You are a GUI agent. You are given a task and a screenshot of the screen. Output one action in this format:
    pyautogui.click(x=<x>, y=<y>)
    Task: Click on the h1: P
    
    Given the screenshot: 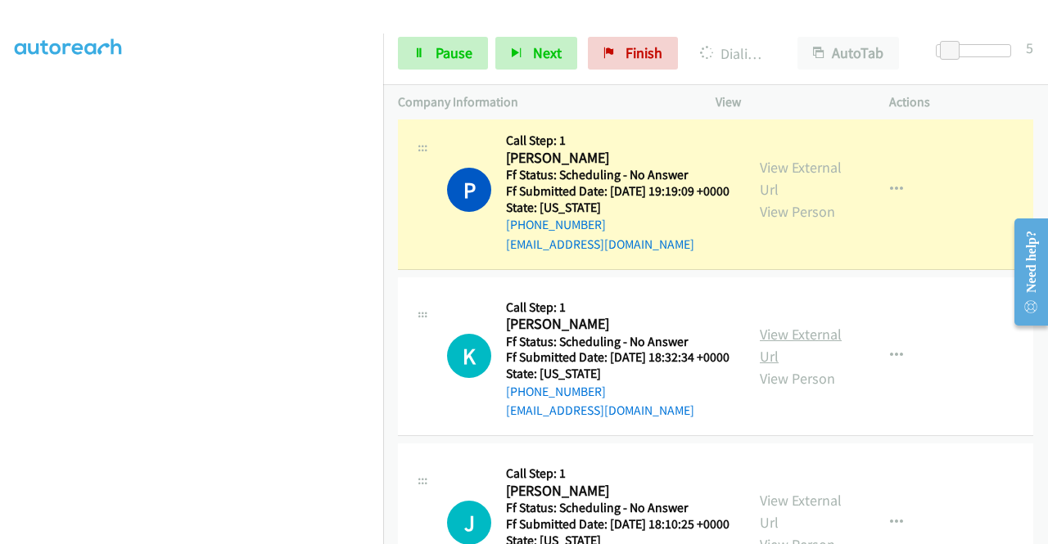 What is the action you would take?
    pyautogui.click(x=469, y=190)
    